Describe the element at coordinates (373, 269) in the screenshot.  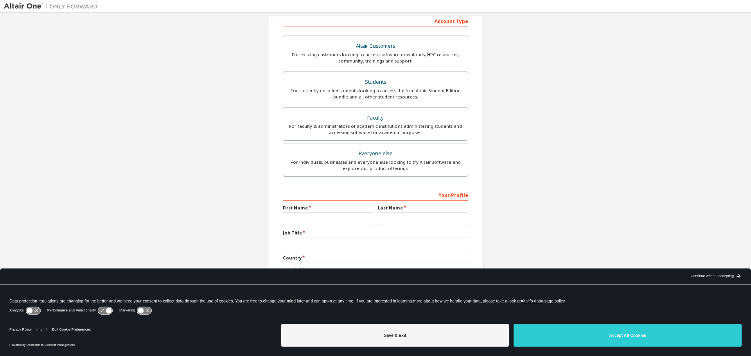
I see `div: Select Country` at that location.